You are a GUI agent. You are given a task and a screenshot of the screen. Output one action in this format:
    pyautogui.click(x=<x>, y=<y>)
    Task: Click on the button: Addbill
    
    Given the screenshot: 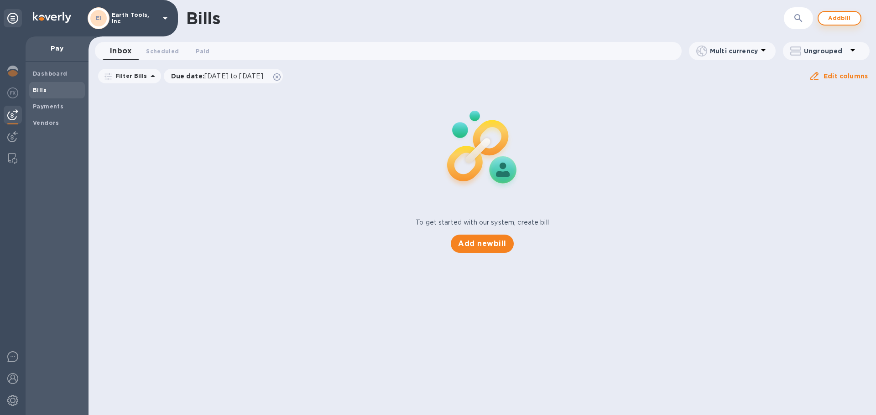 What is the action you would take?
    pyautogui.click(x=839, y=18)
    